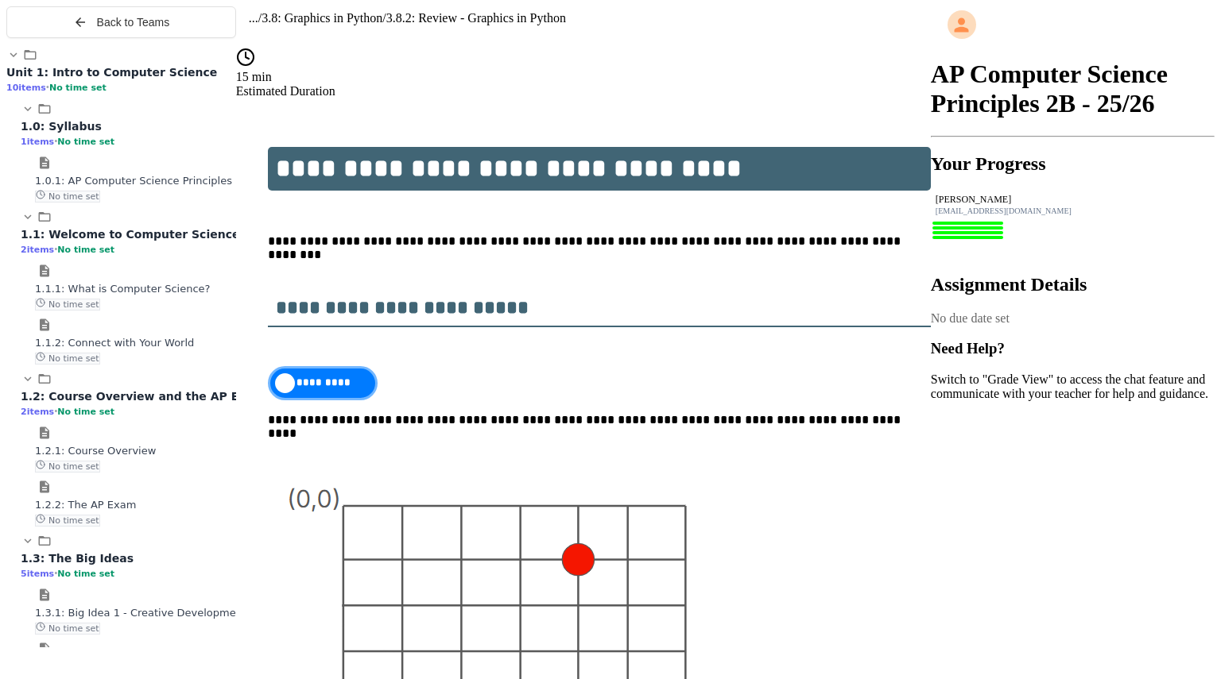 The image size is (1221, 679). I want to click on div: Estimated Duration, so click(583, 91).